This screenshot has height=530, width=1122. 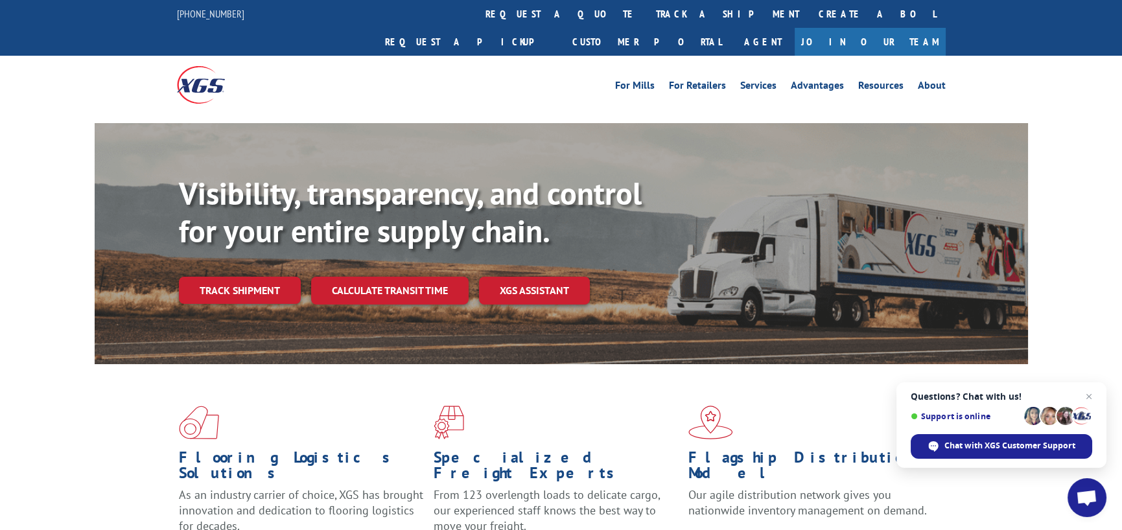 I want to click on a: Services, so click(x=758, y=88).